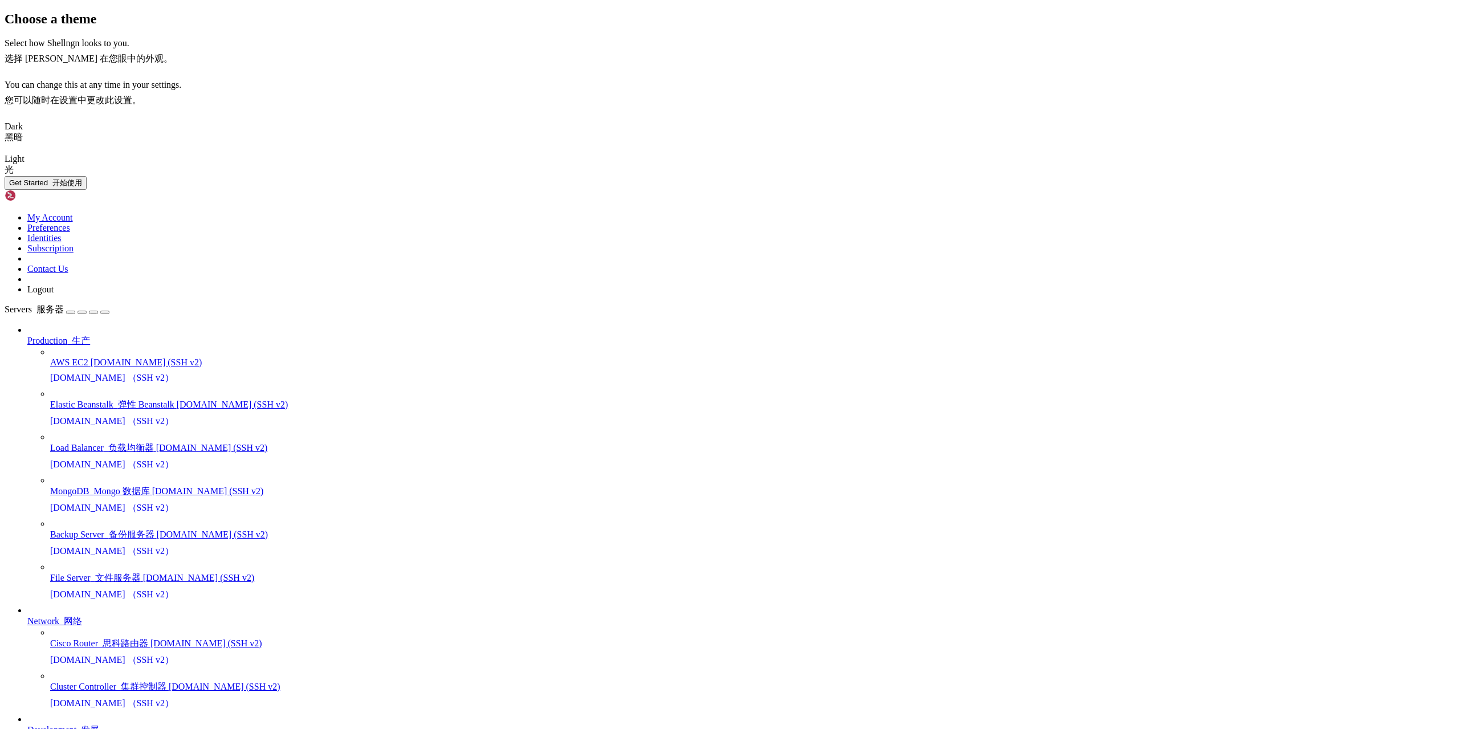  Describe the element at coordinates (131, 447) in the screenshot. I see `font: 负载均衡器` at that location.